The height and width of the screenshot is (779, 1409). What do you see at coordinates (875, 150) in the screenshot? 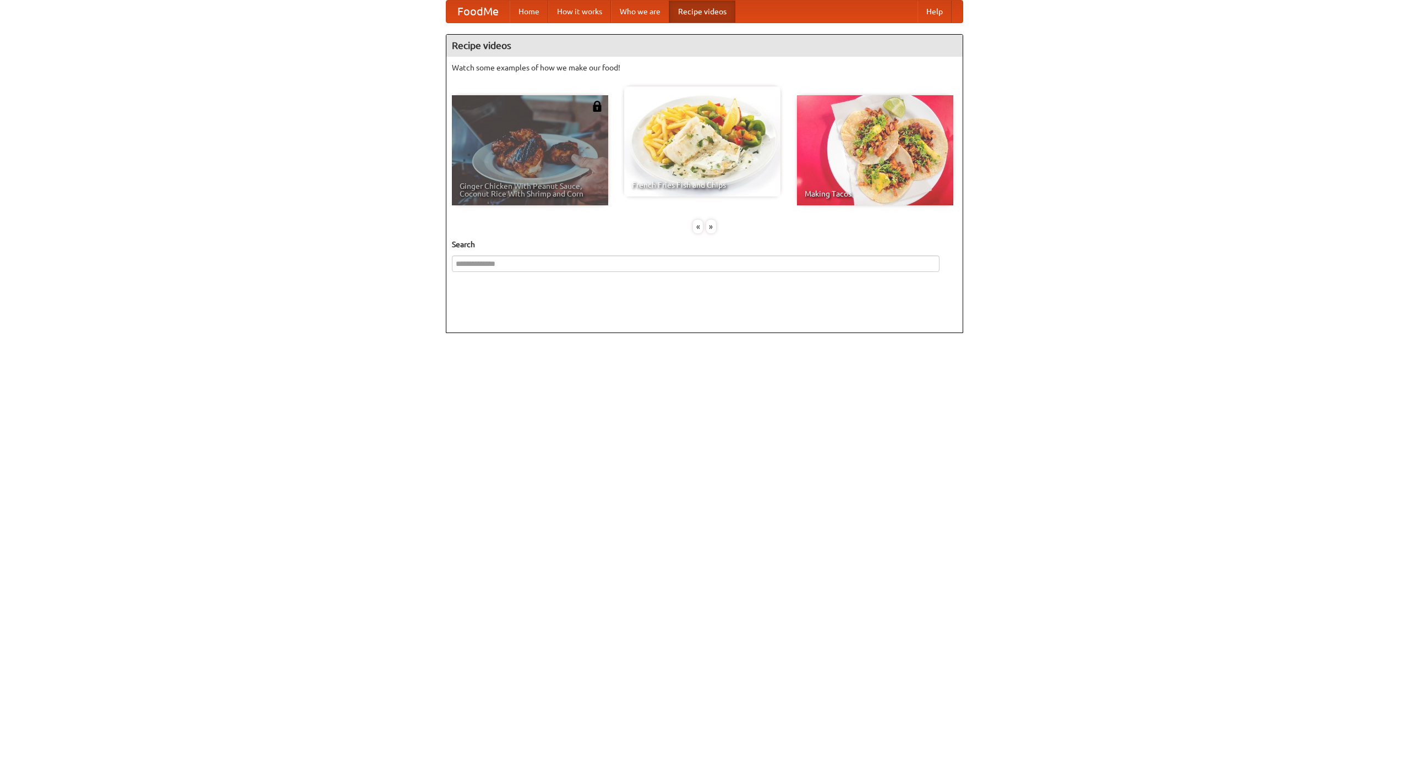
I see `a: Making Tacos` at bounding box center [875, 150].